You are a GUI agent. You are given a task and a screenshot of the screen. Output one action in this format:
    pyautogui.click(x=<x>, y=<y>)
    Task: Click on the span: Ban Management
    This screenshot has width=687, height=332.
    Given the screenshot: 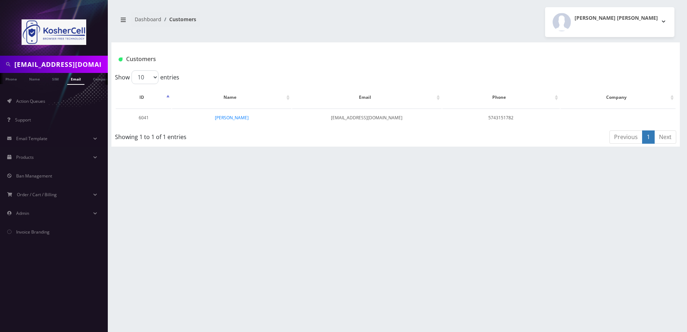 What is the action you would take?
    pyautogui.click(x=34, y=176)
    